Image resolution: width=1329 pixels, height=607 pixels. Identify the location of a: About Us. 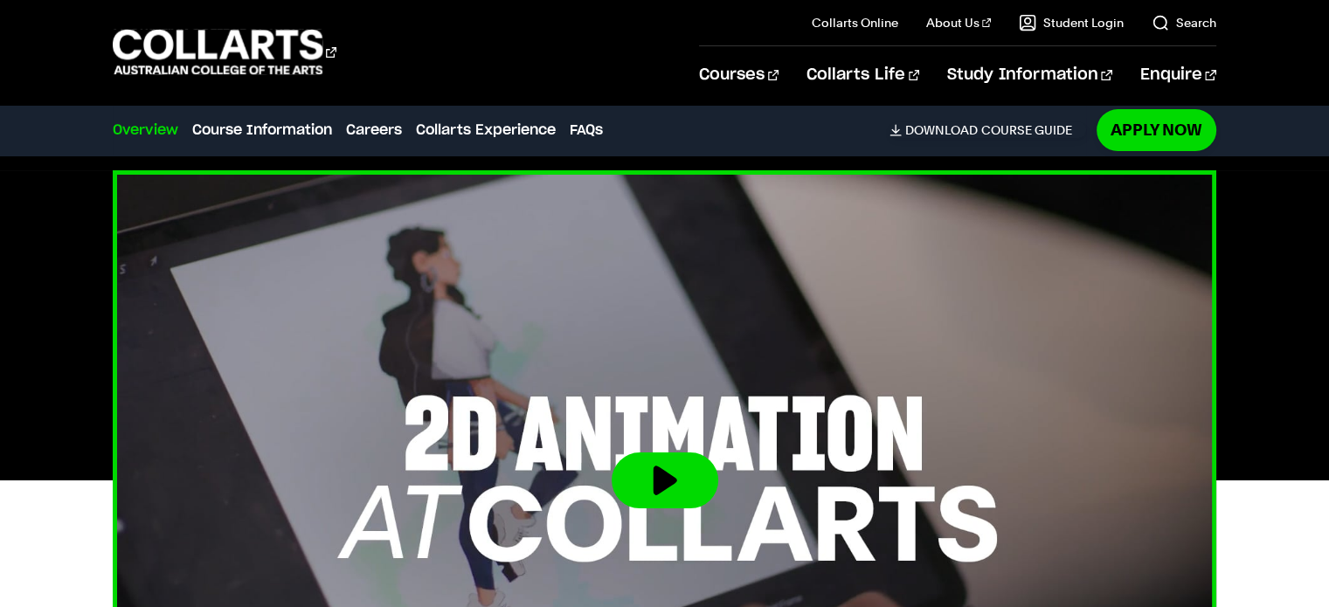
(958, 23).